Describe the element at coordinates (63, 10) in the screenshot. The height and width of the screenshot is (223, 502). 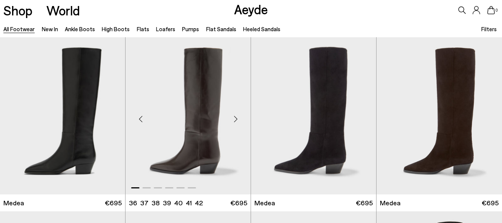
I see `a: World` at that location.